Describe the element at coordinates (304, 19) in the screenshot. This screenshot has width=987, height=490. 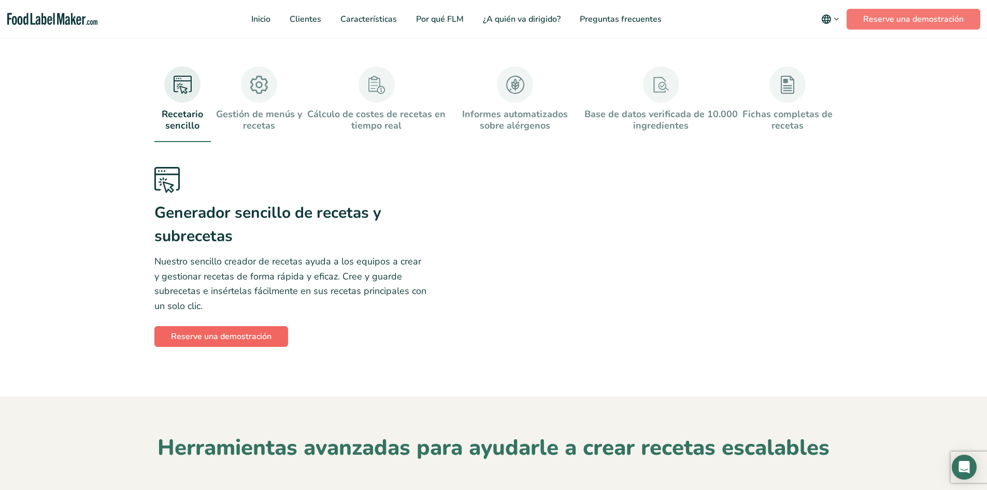
I see `span: Clientes` at that location.